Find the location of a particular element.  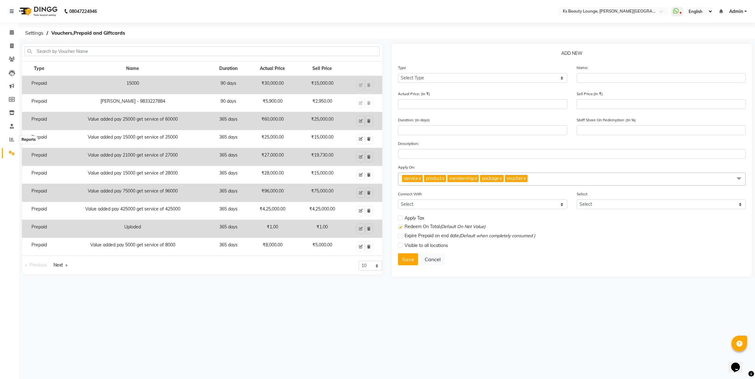

td: ₹27,000.00 is located at coordinates (273, 157).